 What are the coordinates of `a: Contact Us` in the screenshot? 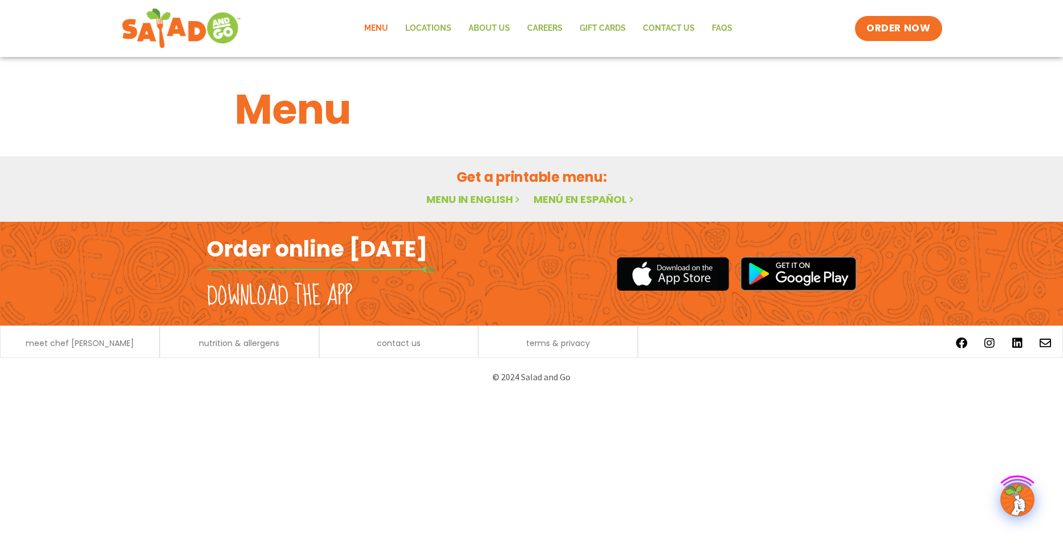 It's located at (669, 29).